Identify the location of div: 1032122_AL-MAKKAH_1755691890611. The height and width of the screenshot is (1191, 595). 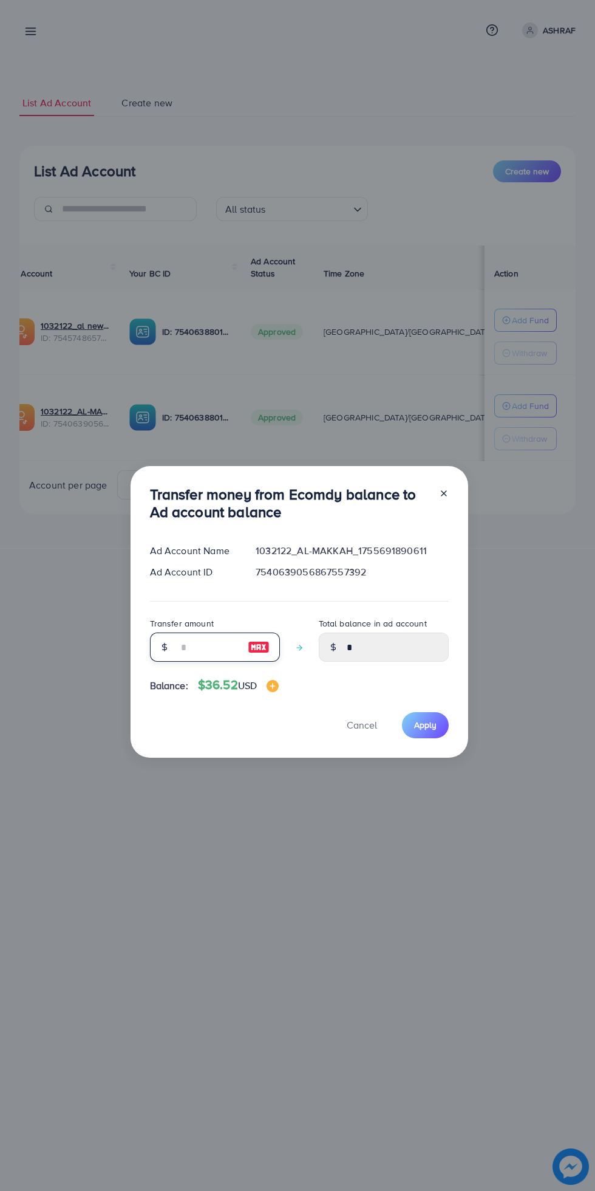
(352, 550).